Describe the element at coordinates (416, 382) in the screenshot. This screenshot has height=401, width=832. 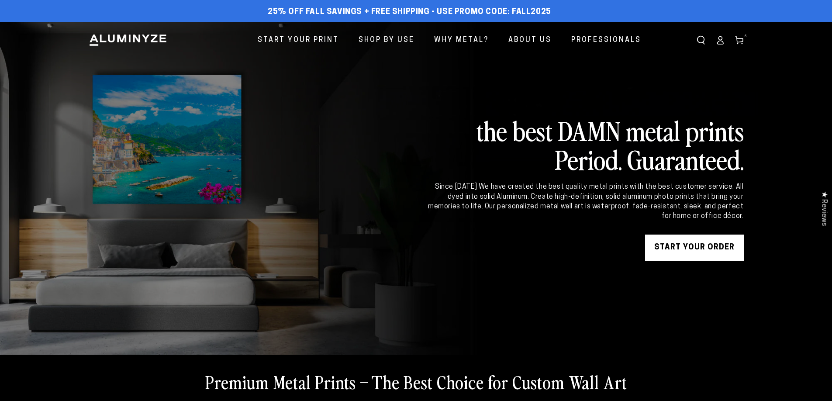
I see `h2: Premium Metal Prints – The Best Choice for Custom Wall Art` at that location.